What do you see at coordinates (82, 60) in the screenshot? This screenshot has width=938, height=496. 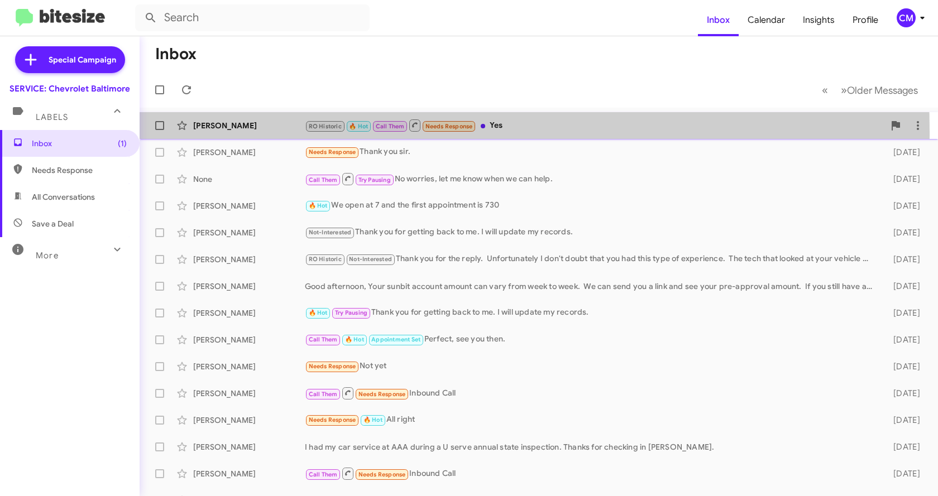 I see `span: Special Campaign` at bounding box center [82, 60].